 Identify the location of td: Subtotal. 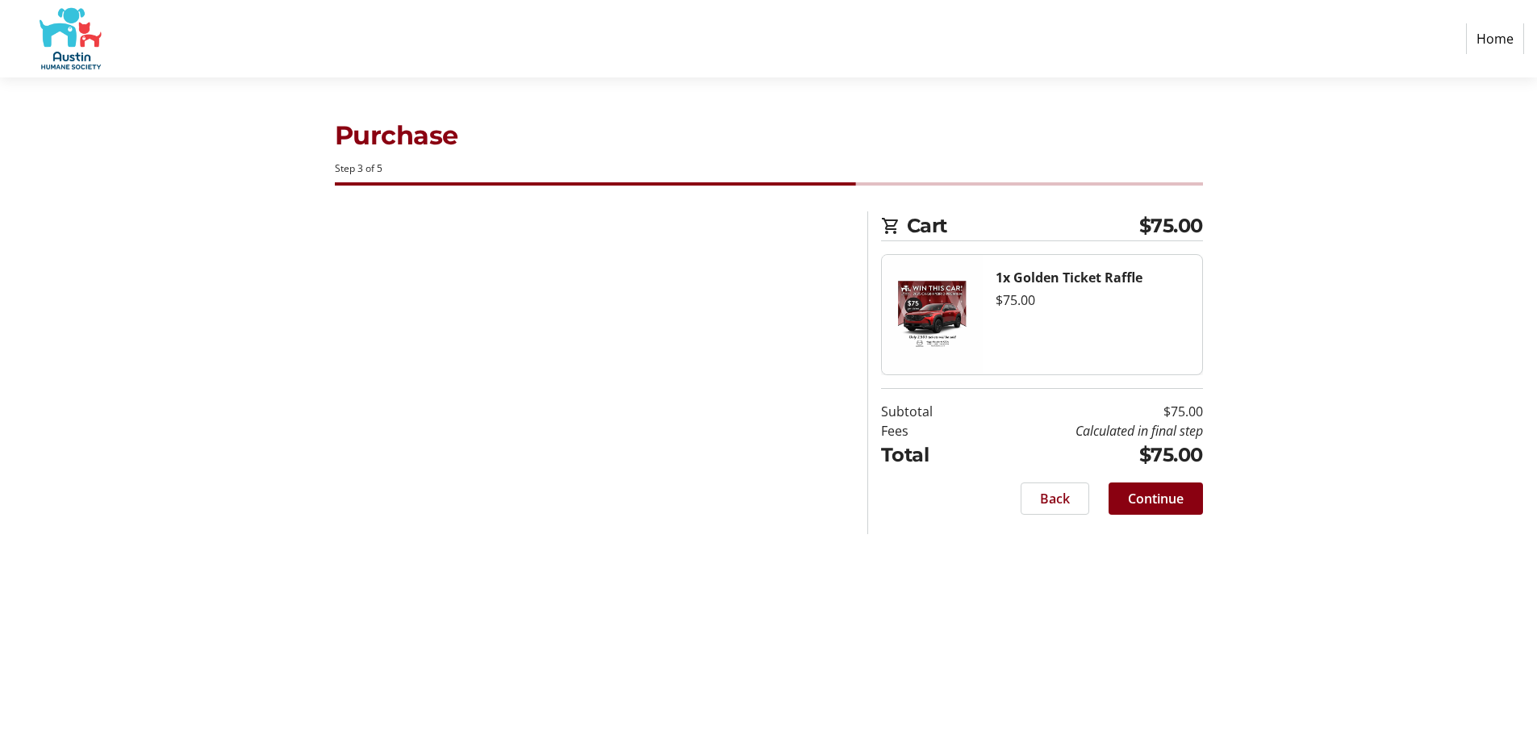
(927, 411).